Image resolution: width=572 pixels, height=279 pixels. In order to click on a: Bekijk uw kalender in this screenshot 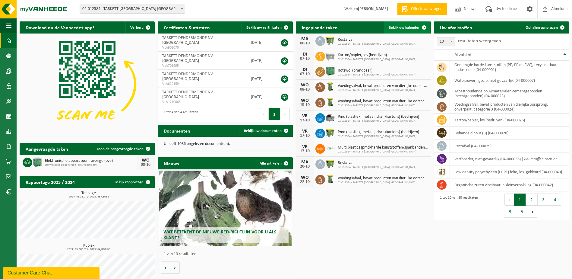, I will do `click(407, 27)`.